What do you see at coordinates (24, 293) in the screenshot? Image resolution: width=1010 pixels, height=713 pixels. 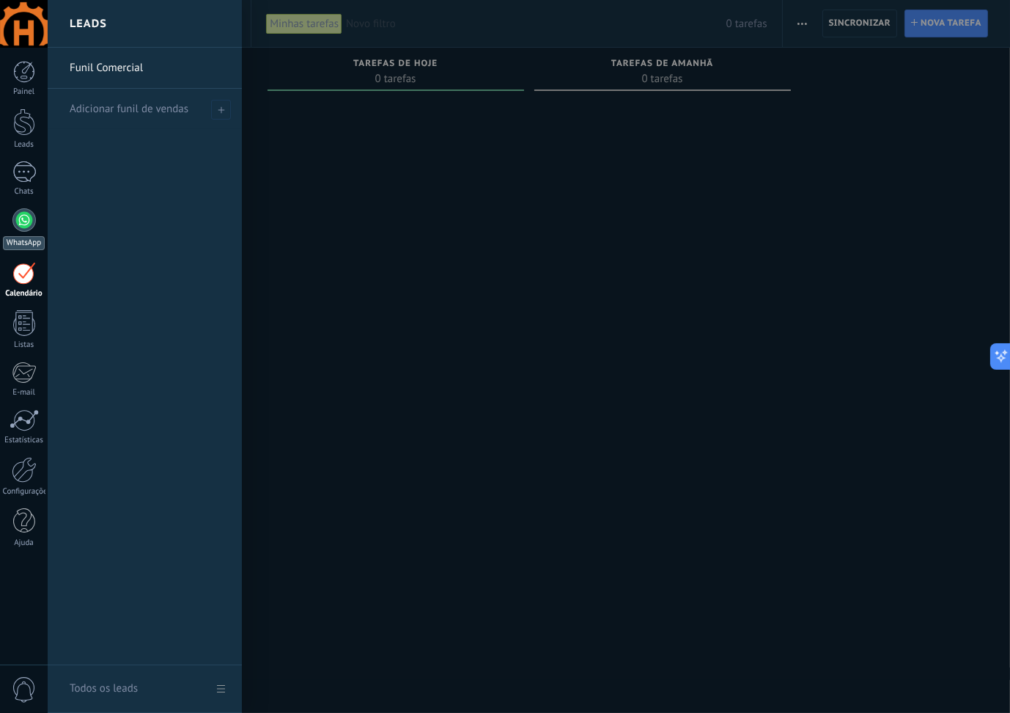 I see `div: Calendário` at bounding box center [24, 293].